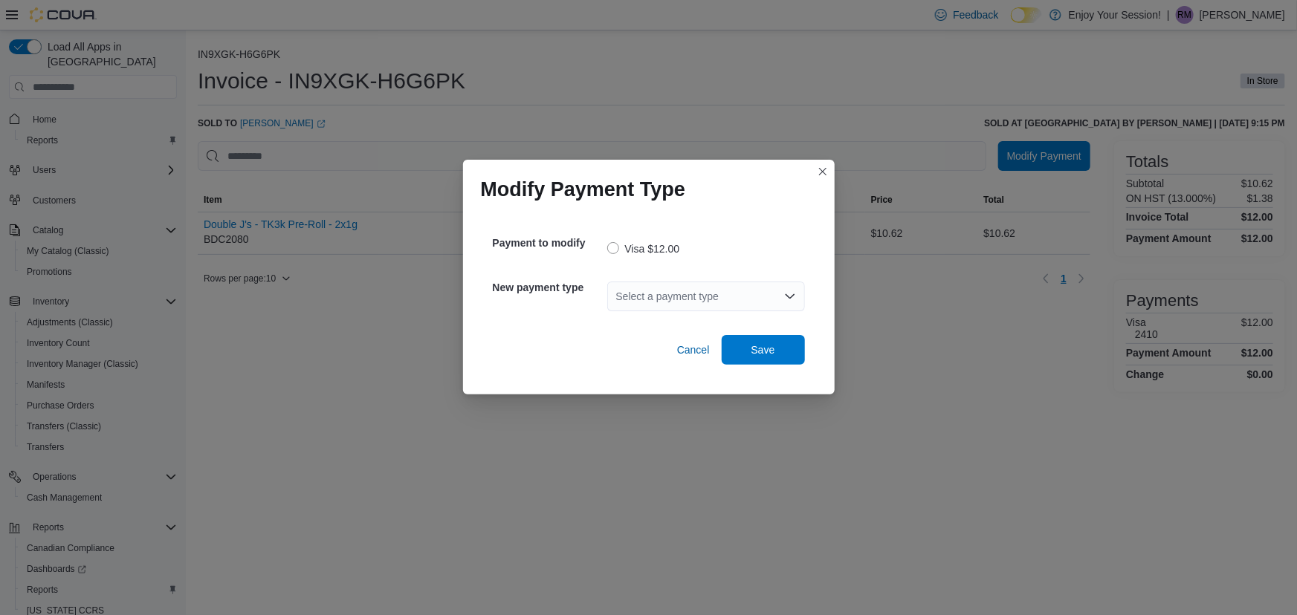  I want to click on button: Open list of options, so click(790, 297).